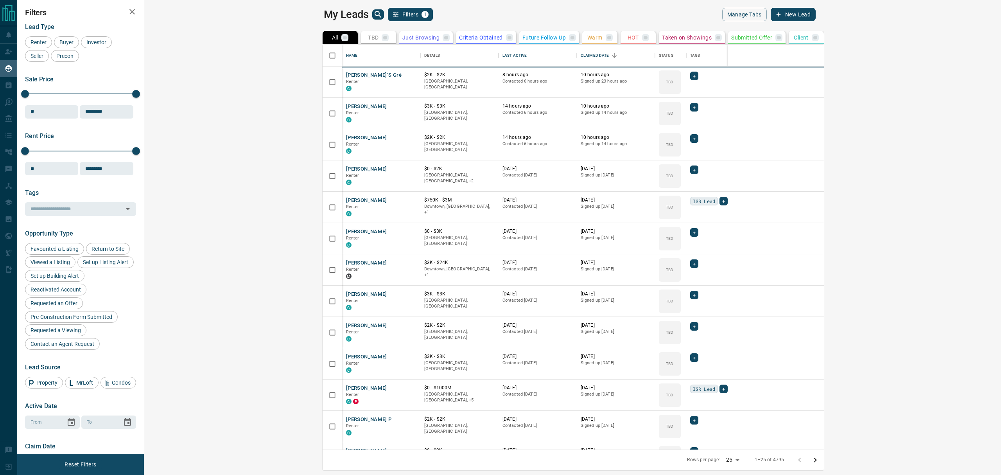 This screenshot has width=1001, height=475. Describe the element at coordinates (378, 14) in the screenshot. I see `button: search button` at that location.